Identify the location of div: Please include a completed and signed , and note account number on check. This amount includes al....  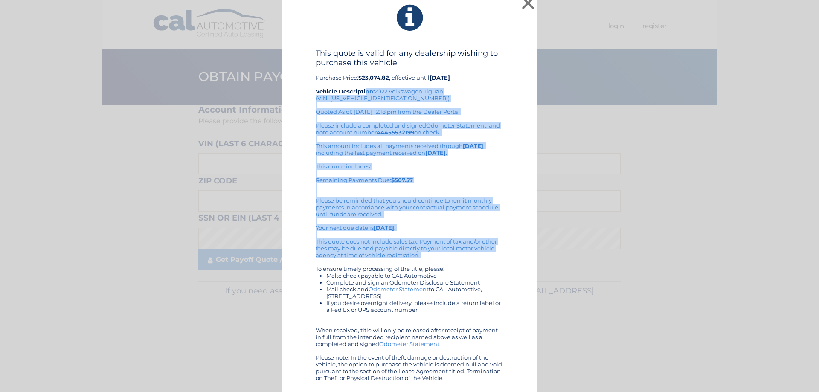
(409, 252).